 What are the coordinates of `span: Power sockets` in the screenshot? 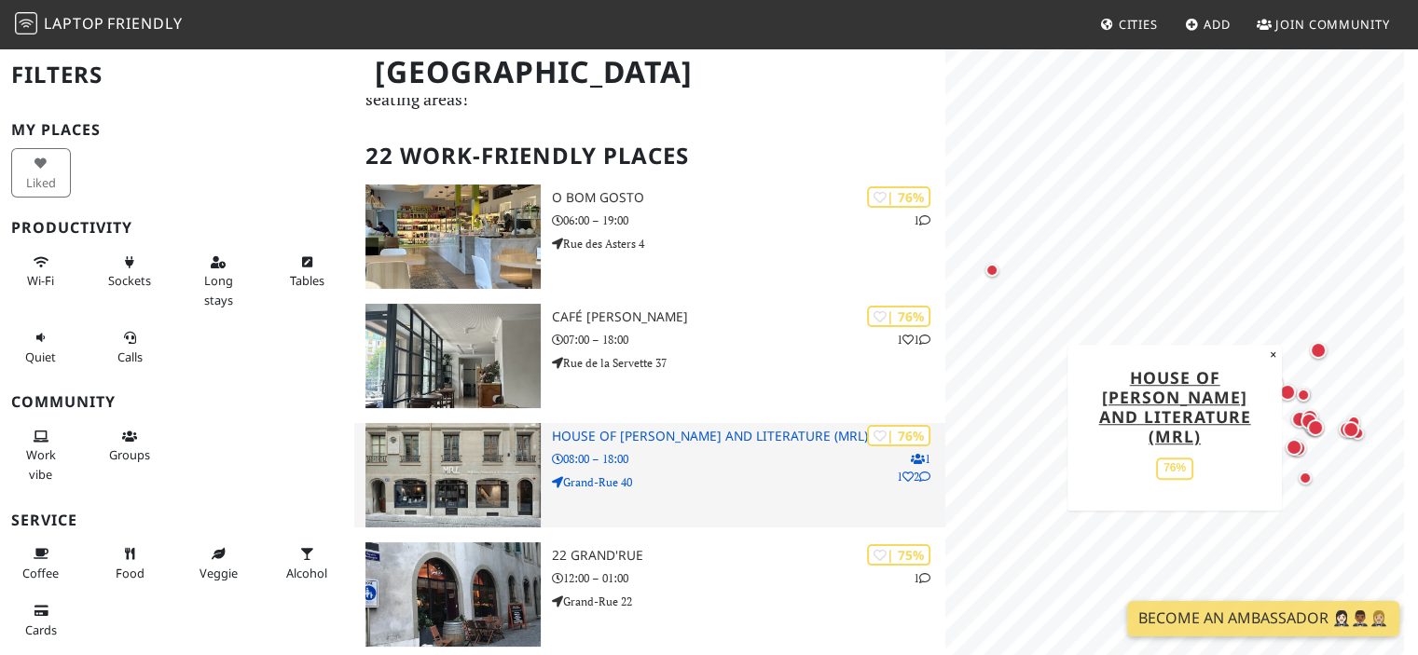 It's located at (130, 281).